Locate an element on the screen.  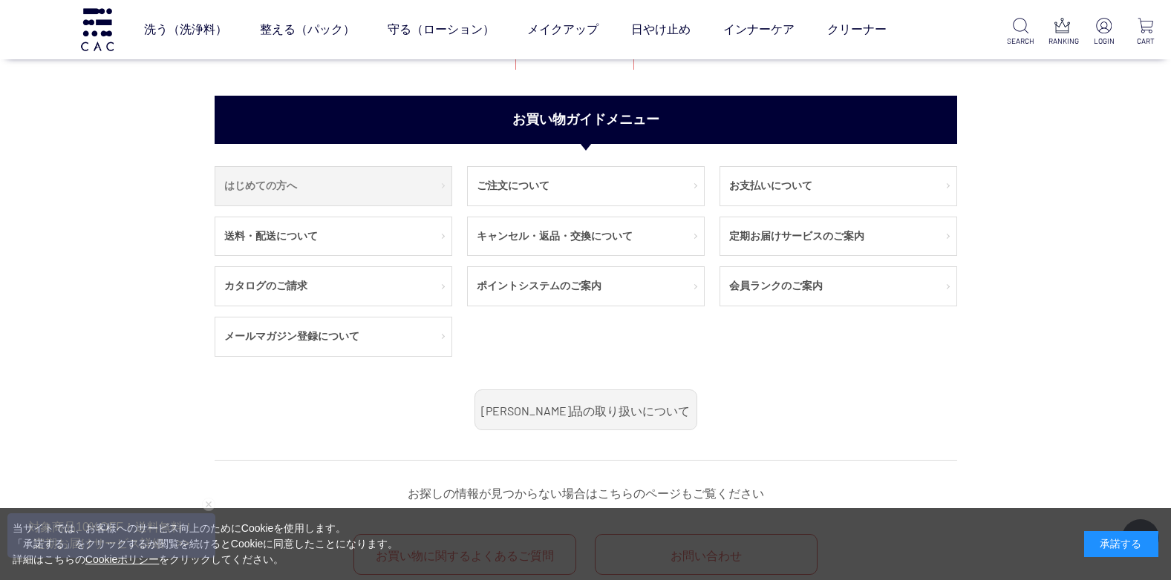
a: クリーナー is located at coordinates (857, 30).